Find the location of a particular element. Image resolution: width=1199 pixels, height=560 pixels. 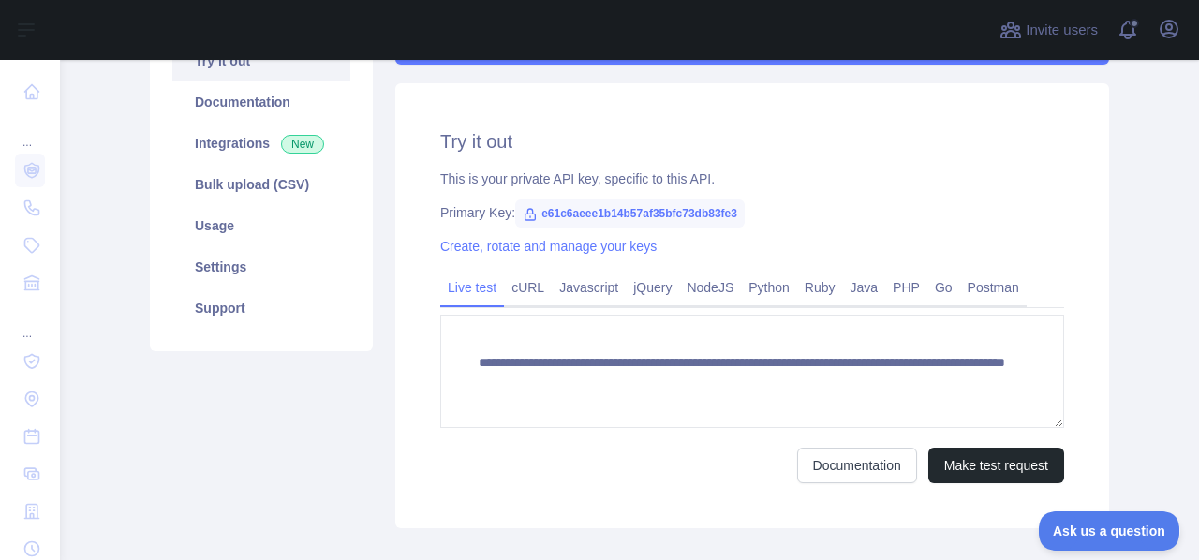

div: This is your private API key, specific to this API. is located at coordinates (752, 179).